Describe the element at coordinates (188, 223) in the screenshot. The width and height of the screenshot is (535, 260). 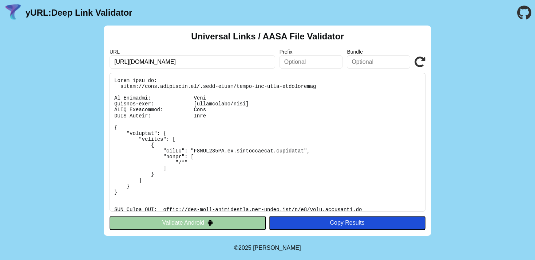
I see `button: Validate Android` at that location.